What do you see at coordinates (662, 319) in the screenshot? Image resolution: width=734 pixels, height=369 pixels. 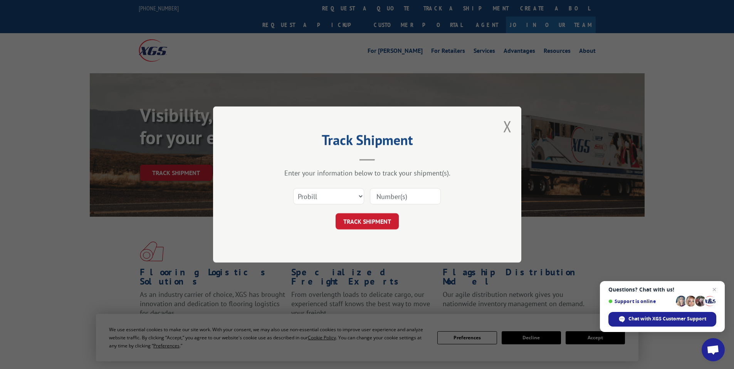 I see `div: Chat with XGS Customer Support` at bounding box center [662, 319].